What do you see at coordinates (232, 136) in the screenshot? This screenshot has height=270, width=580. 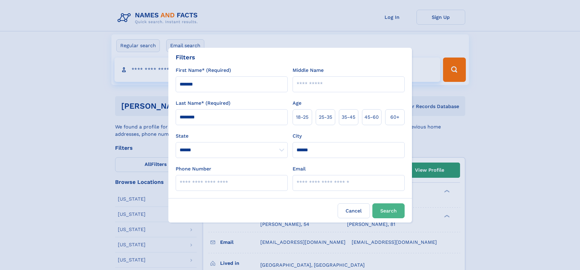 I see `label: State` at bounding box center [232, 136].